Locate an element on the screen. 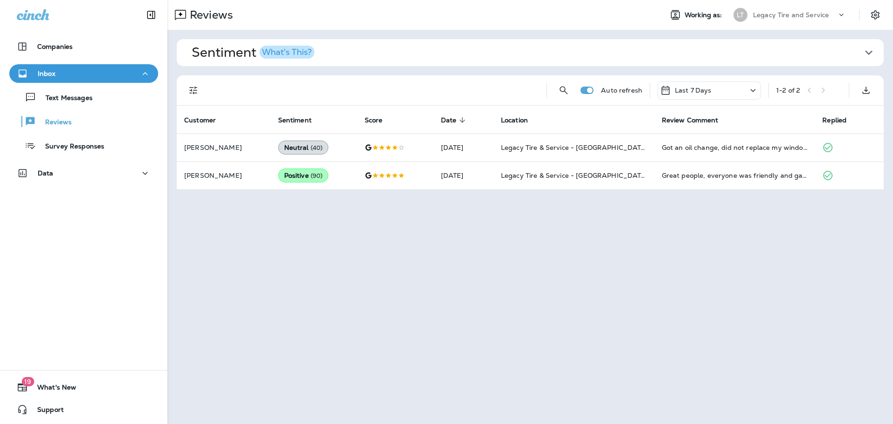  div: Positive is located at coordinates (303, 175).